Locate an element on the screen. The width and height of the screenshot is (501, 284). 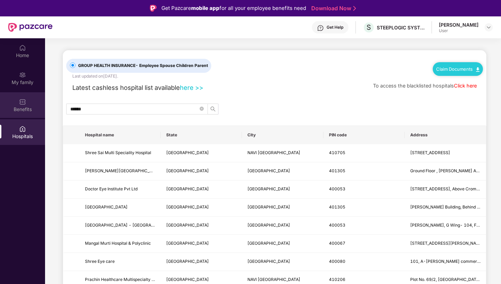
span: GROUP HEALTH INSURANCE is located at coordinates (143, 66).